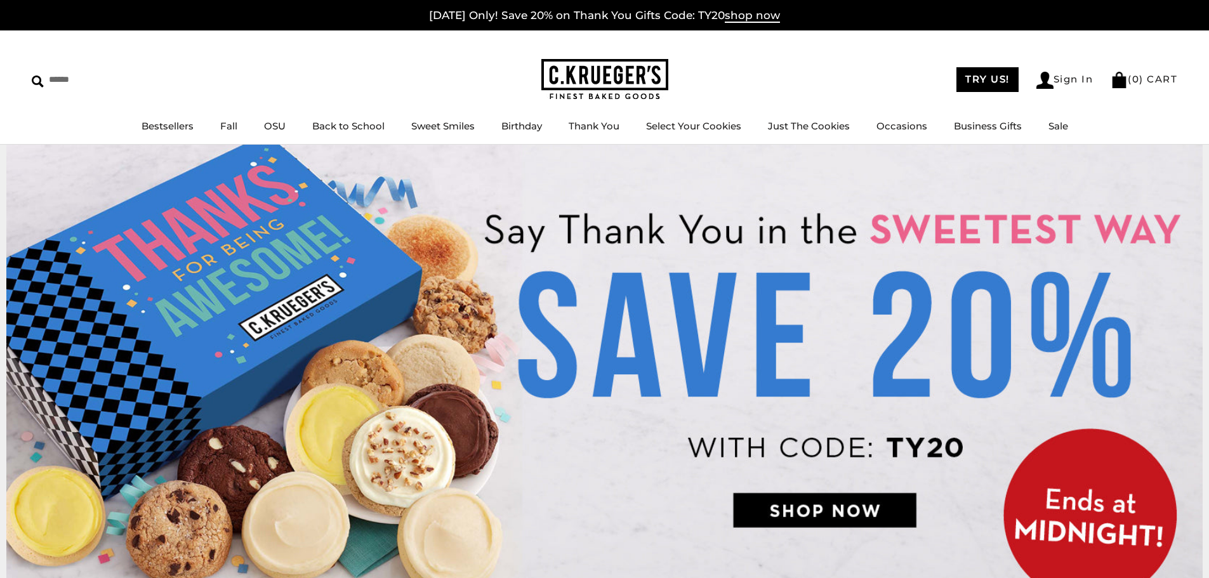  What do you see at coordinates (1058, 126) in the screenshot?
I see `a: Sale` at bounding box center [1058, 126].